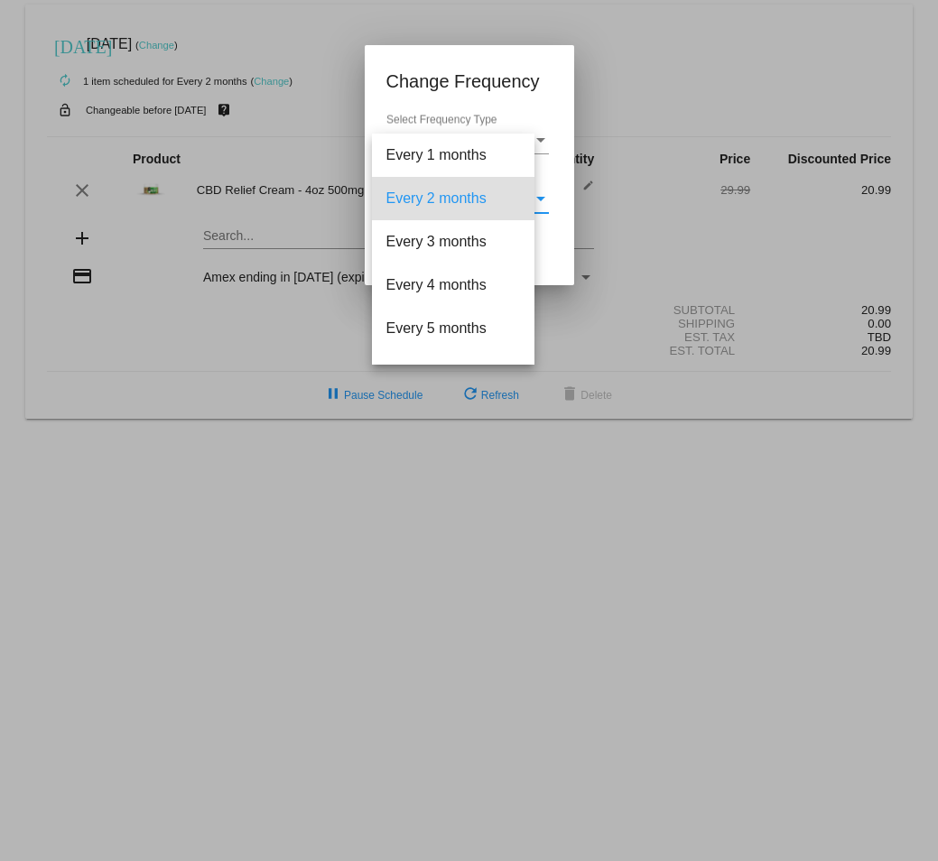 Image resolution: width=938 pixels, height=861 pixels. What do you see at coordinates (453, 372) in the screenshot?
I see `span: Every 6 months` at bounding box center [453, 372].